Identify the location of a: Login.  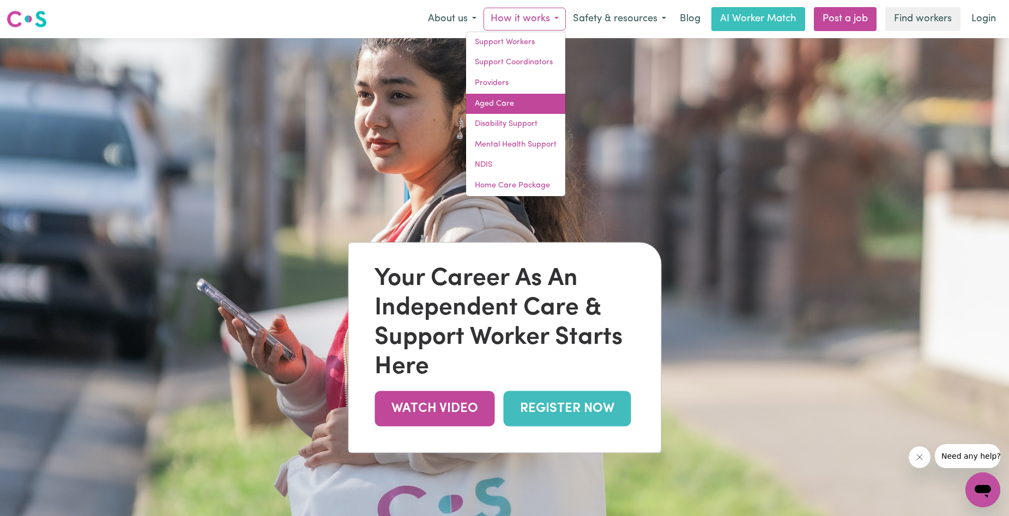
(984, 19).